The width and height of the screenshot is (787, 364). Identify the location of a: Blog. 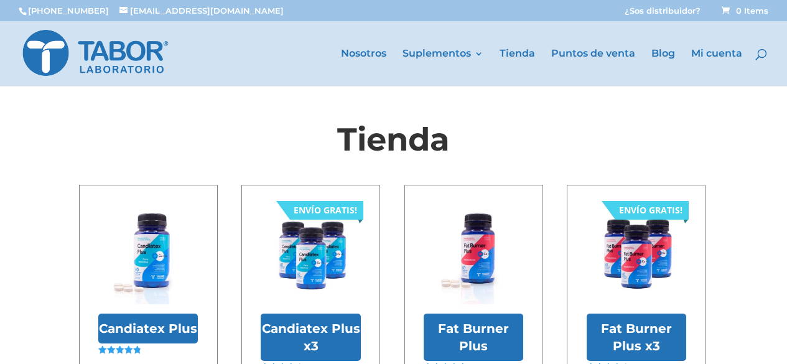
(663, 67).